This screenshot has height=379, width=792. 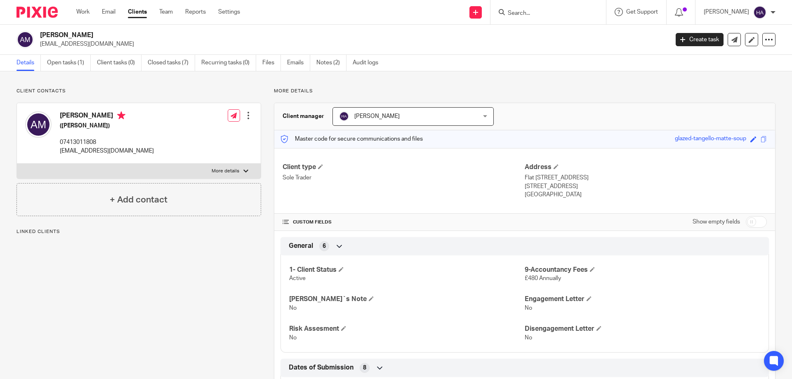 I want to click on span: 8, so click(x=365, y=368).